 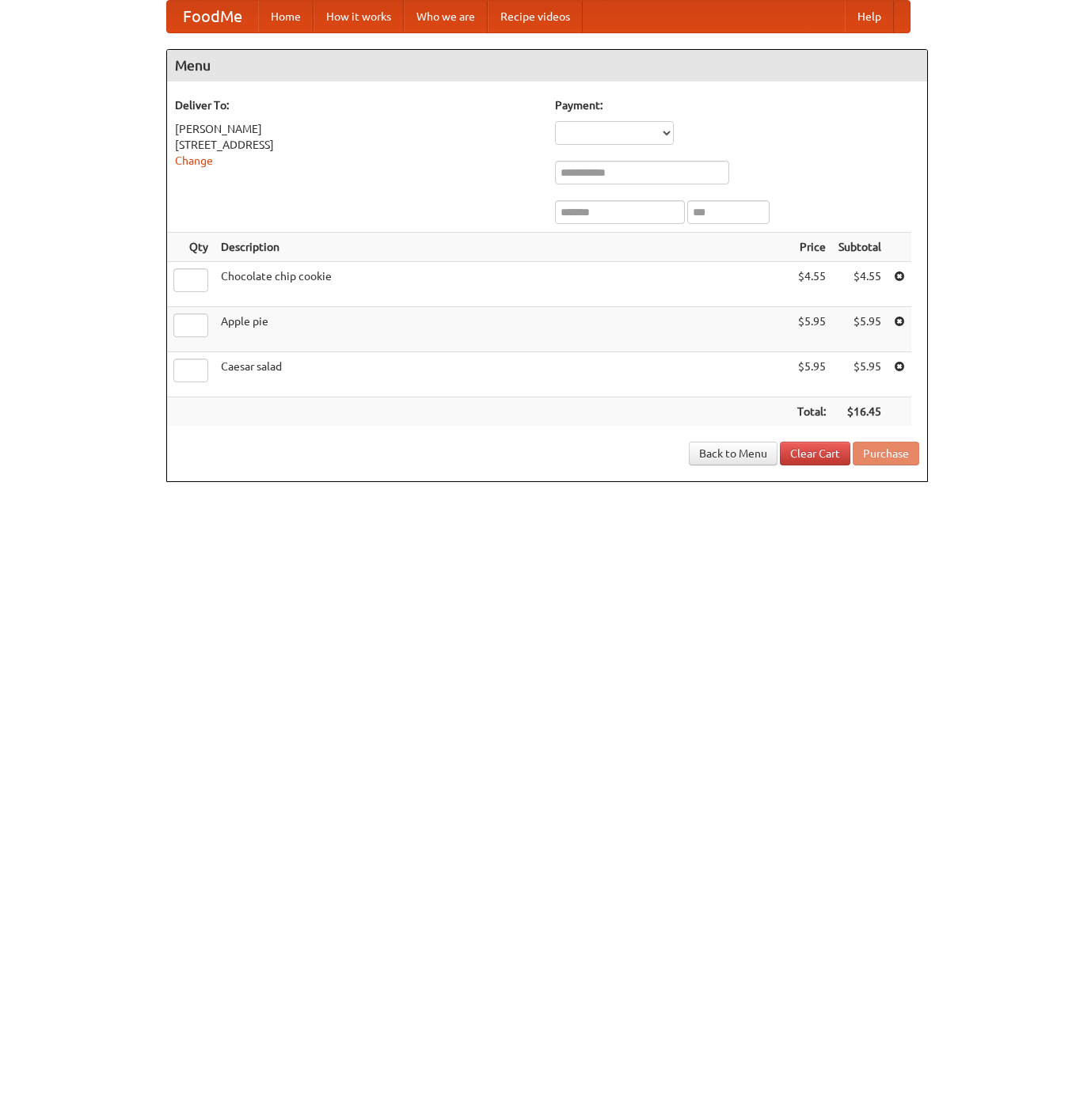 I want to click on a: Recipe videos, so click(x=535, y=16).